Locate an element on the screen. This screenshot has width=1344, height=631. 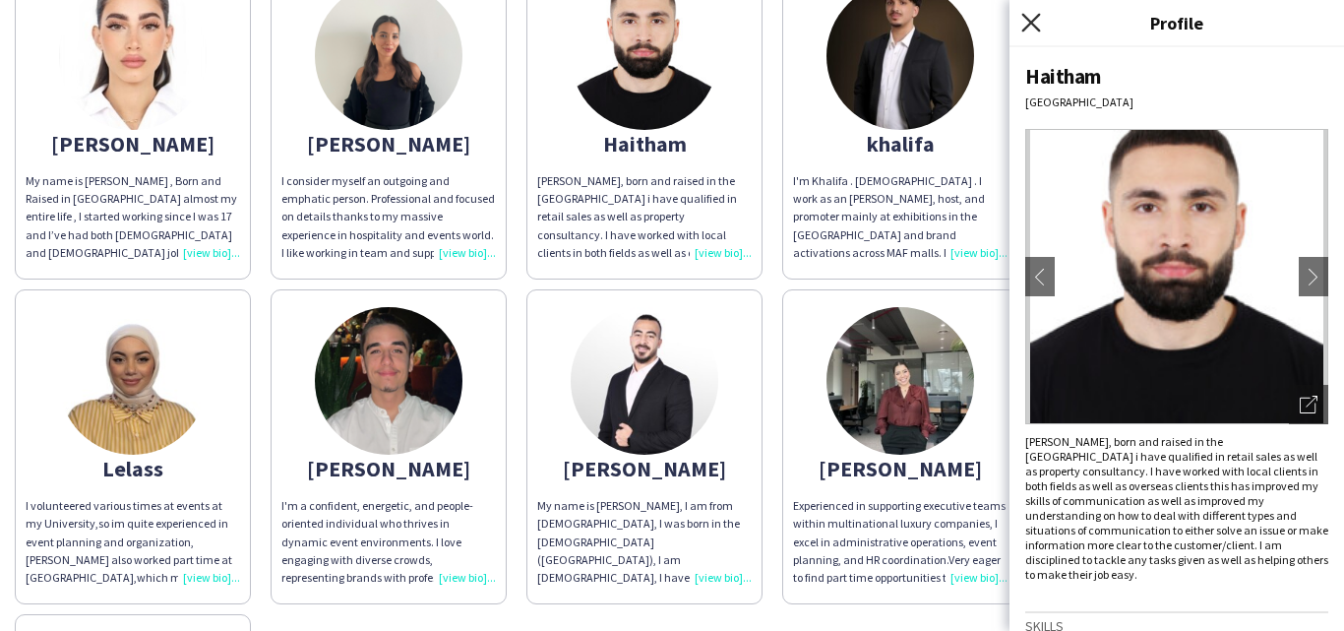
div: I volunteered various times at events at my University,so im quite experienced in event planning ... is located at coordinates (133, 541).